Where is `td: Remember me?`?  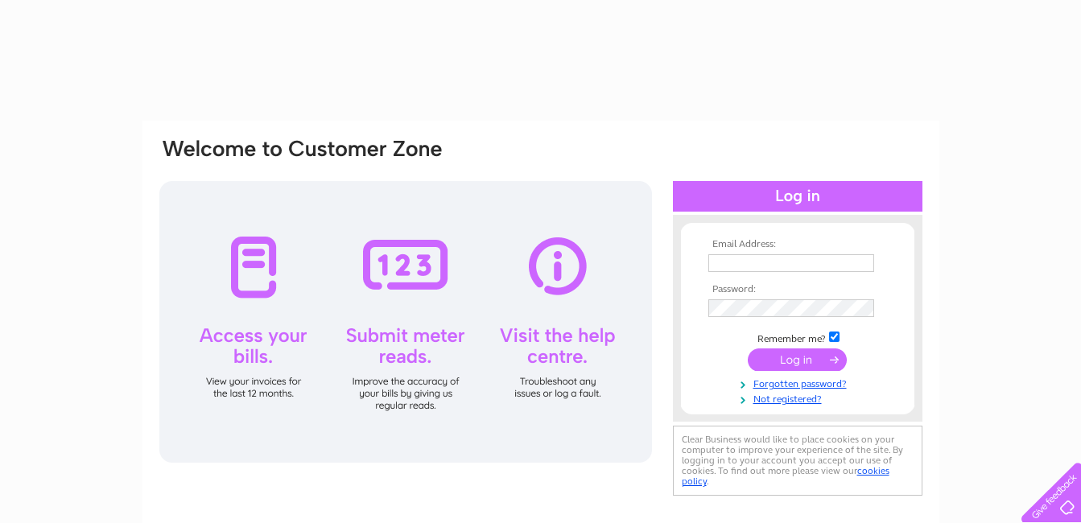
td: Remember me? is located at coordinates (798, 337).